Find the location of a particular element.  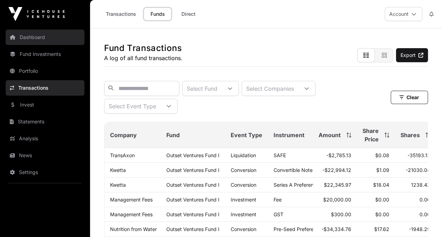

td: $300.00 is located at coordinates (335, 214).